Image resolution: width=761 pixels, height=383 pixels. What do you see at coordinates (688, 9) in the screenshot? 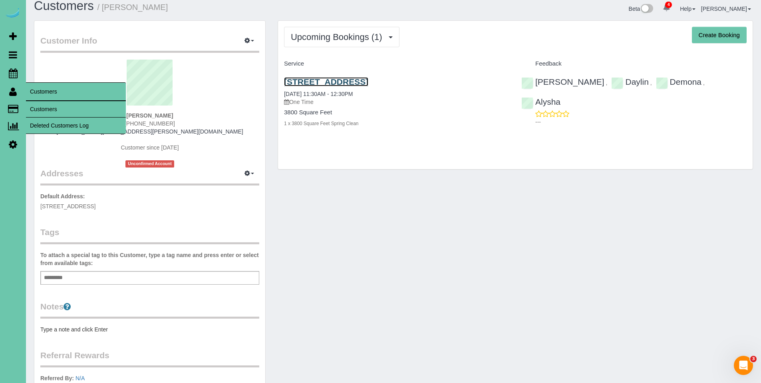
I see `a: Help` at bounding box center [688, 9].